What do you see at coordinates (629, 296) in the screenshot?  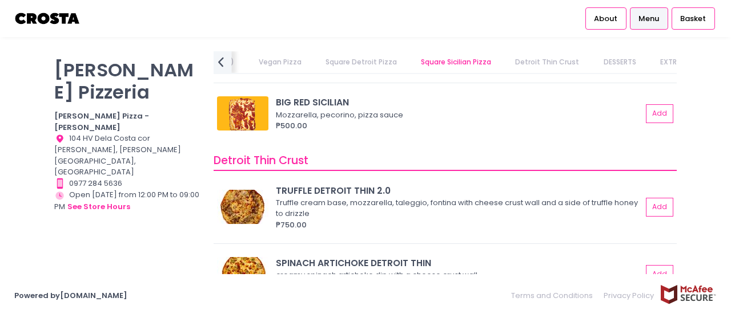 I see `a: Privacy Policy` at bounding box center [629, 296].